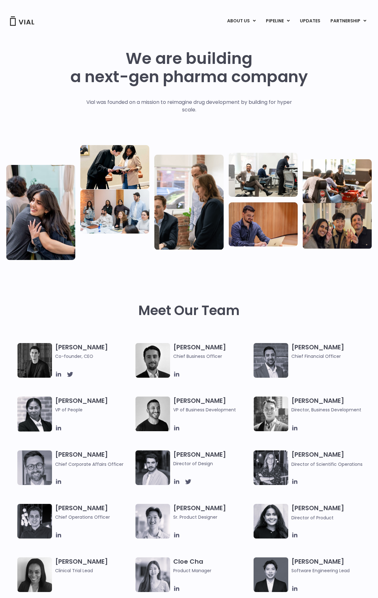 The height and width of the screenshot is (598, 378). Describe the element at coordinates (329, 356) in the screenshot. I see `span: Chief Financial Officer` at that location.